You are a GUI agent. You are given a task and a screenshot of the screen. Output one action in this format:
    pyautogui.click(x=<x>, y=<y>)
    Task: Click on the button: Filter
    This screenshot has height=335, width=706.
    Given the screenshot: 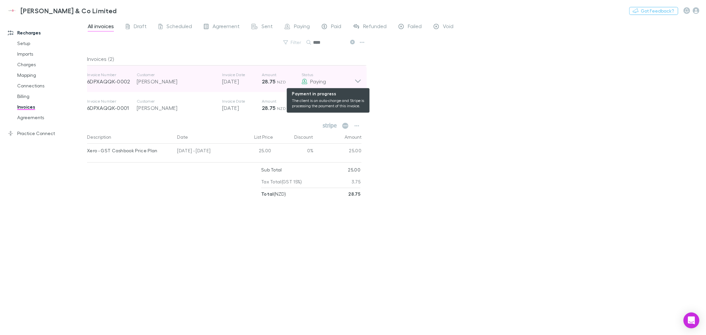 What is the action you would take?
    pyautogui.click(x=292, y=42)
    